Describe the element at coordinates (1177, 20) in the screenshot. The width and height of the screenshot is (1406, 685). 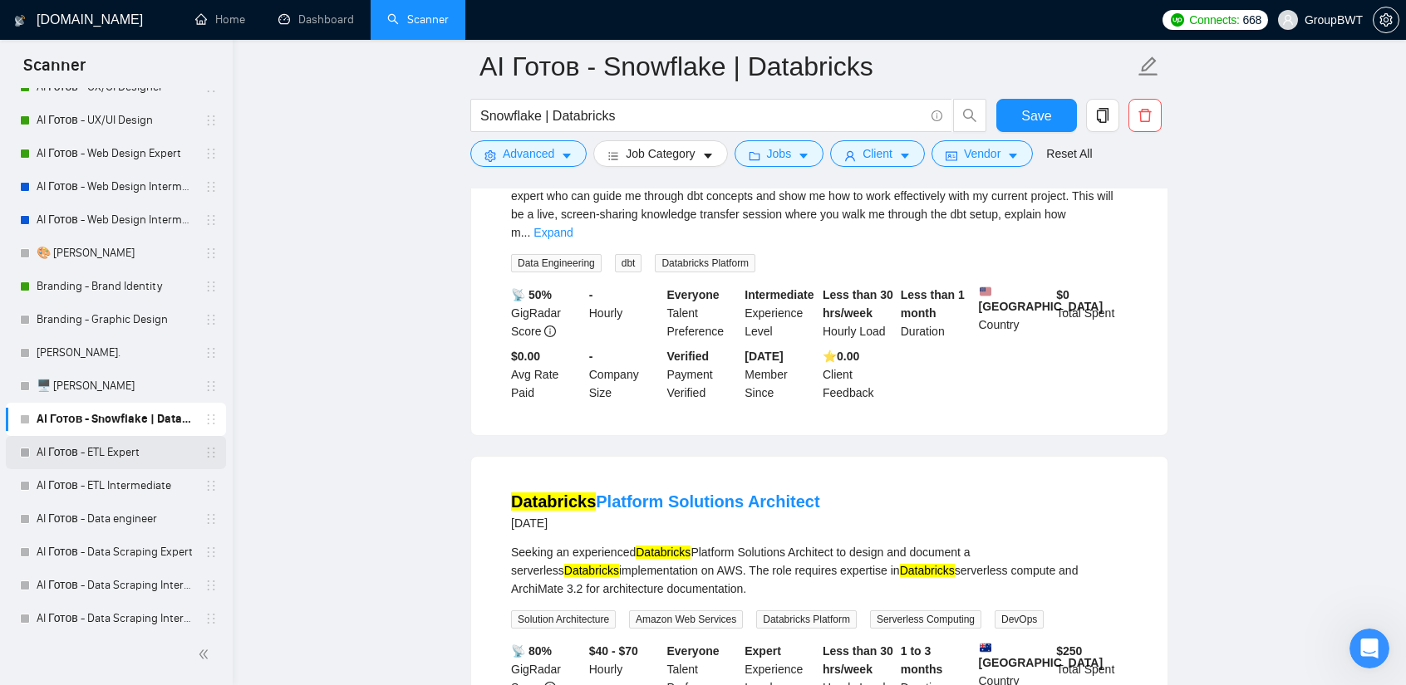
I see `img: upwork-logo.png` at that location.